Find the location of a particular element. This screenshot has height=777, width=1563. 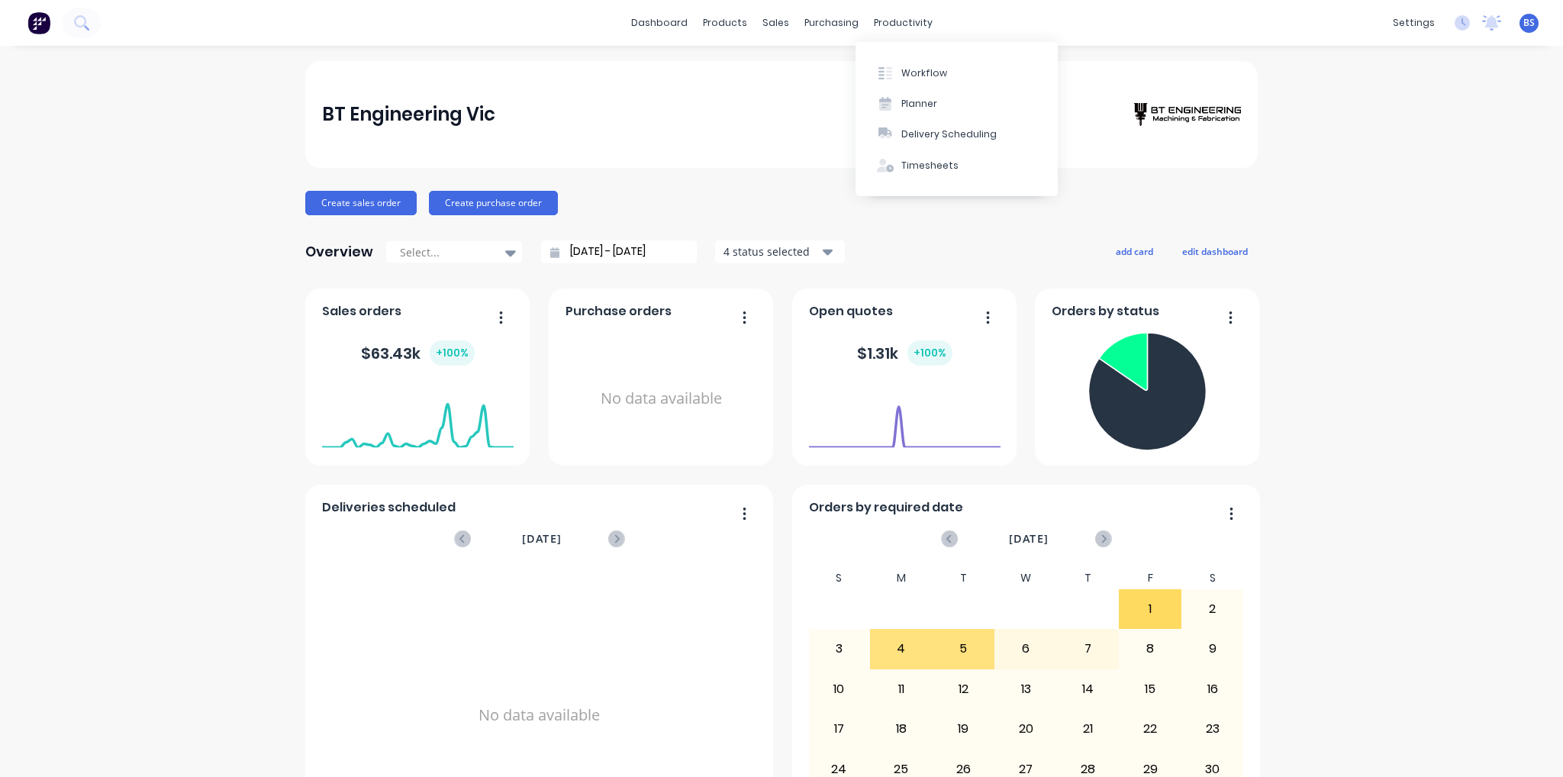

button: Create purchase order is located at coordinates (493, 203).